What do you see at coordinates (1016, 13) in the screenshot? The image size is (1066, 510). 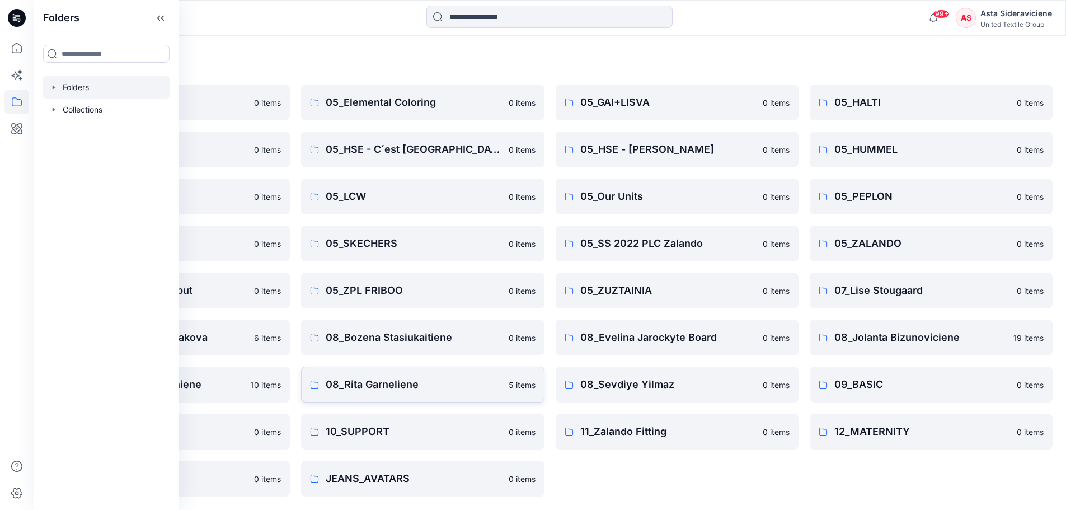 I see `div: Asta Sideraviciene` at bounding box center [1016, 13].